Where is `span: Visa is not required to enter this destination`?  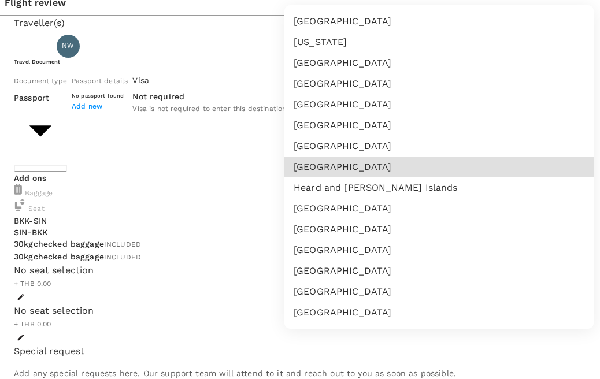
span: Visa is not required to enter this destination is located at coordinates (209, 109).